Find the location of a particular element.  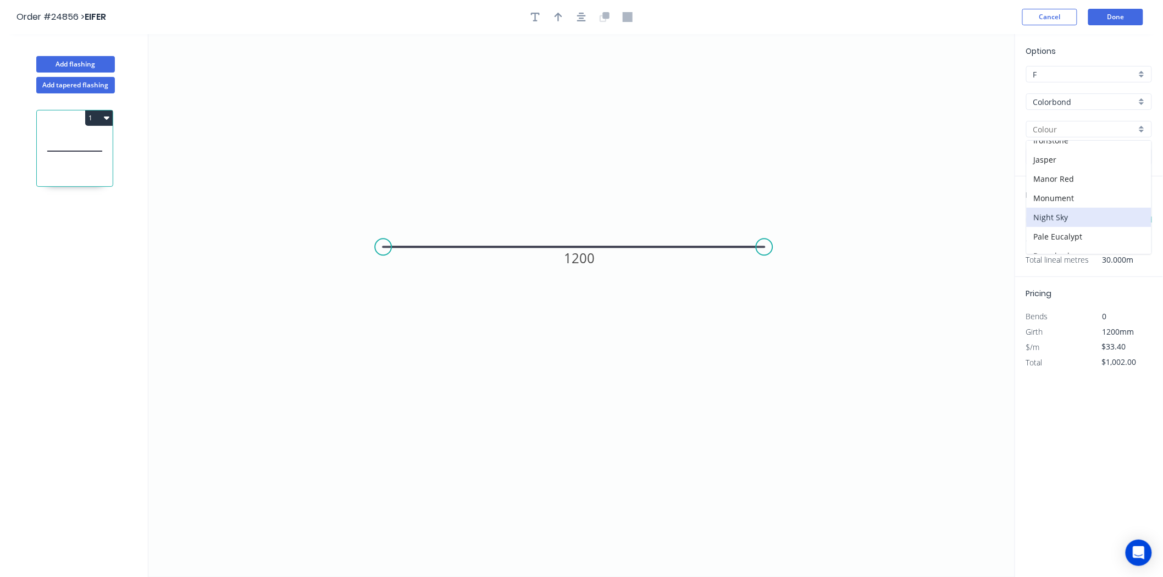

div: Pale Eucalypt is located at coordinates (1088, 236).